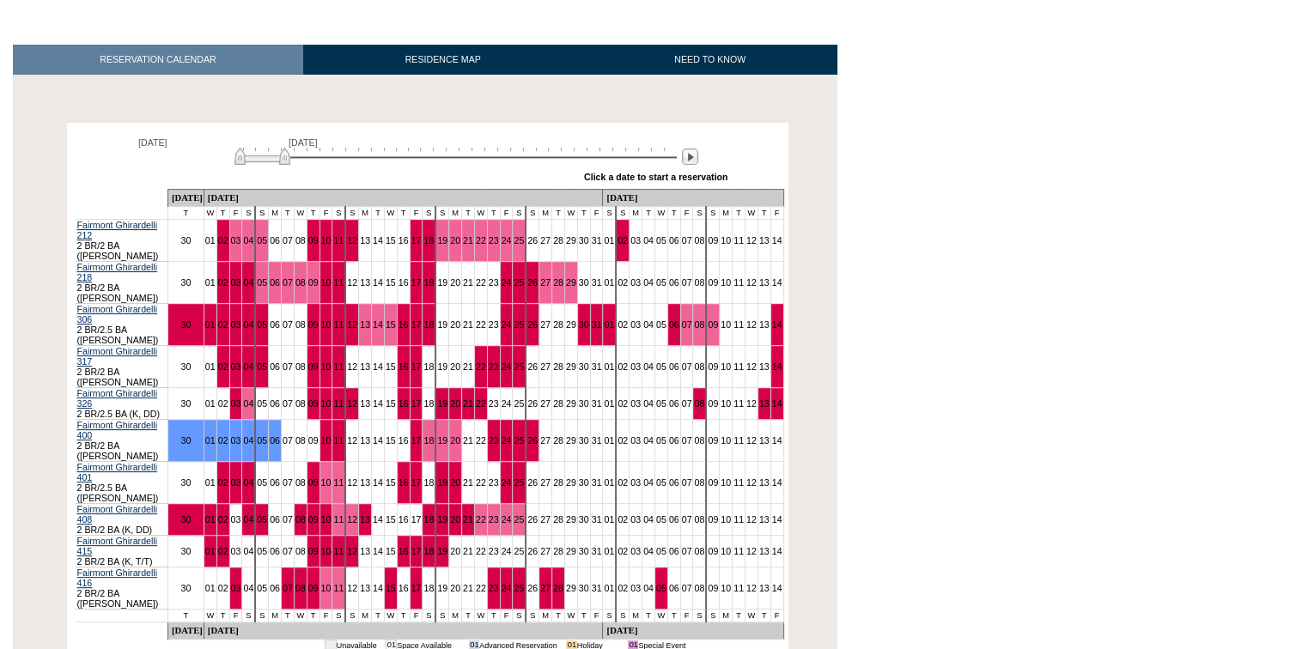  I want to click on a: 23, so click(494, 404).